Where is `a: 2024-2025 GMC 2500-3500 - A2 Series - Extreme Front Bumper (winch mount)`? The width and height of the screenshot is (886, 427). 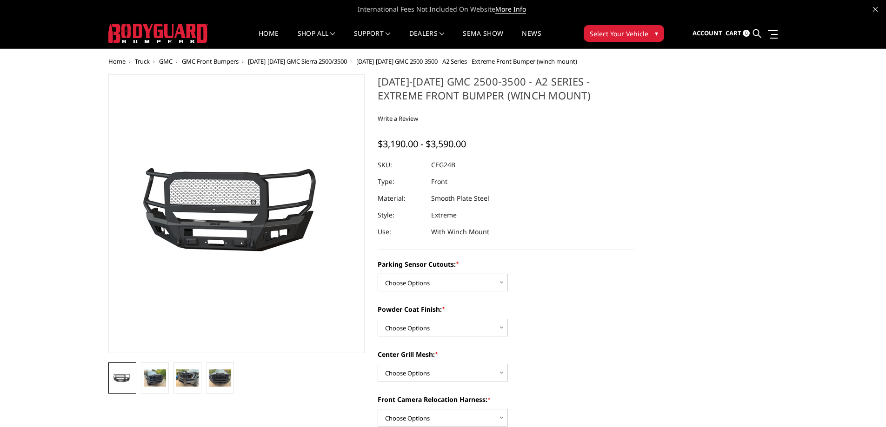
a: 2024-2025 GMC 2500-3500 - A2 Series - Extreme Front Bumper (winch mount) is located at coordinates (237, 214).